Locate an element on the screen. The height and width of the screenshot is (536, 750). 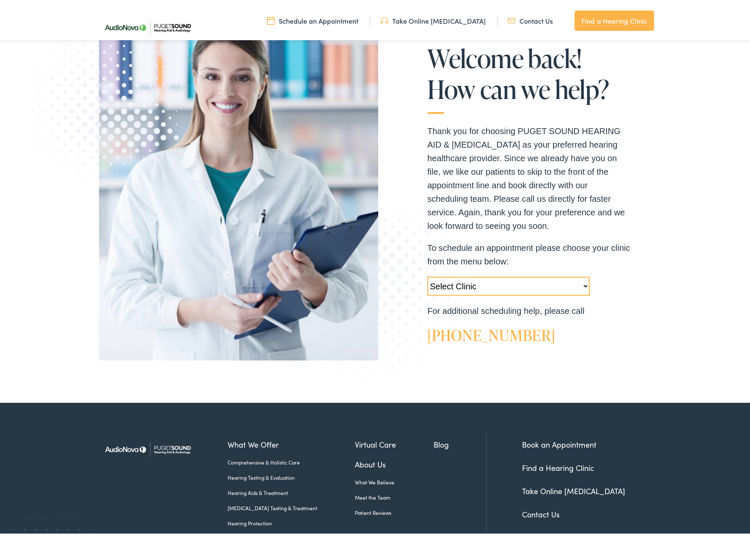
span: can is located at coordinates (498, 87).